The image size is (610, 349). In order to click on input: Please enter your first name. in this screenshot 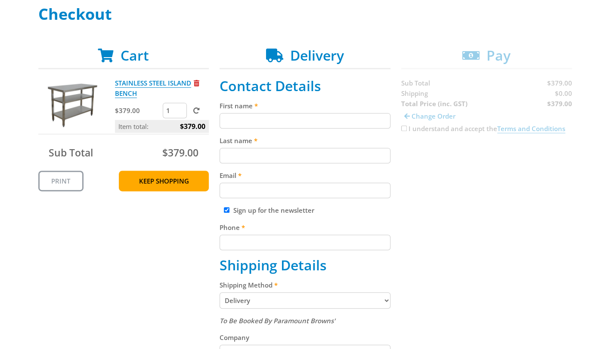, I will do `click(305, 121)`.